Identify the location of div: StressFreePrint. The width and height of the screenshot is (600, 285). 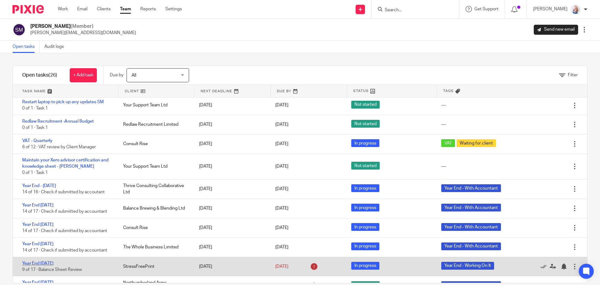
(155, 266).